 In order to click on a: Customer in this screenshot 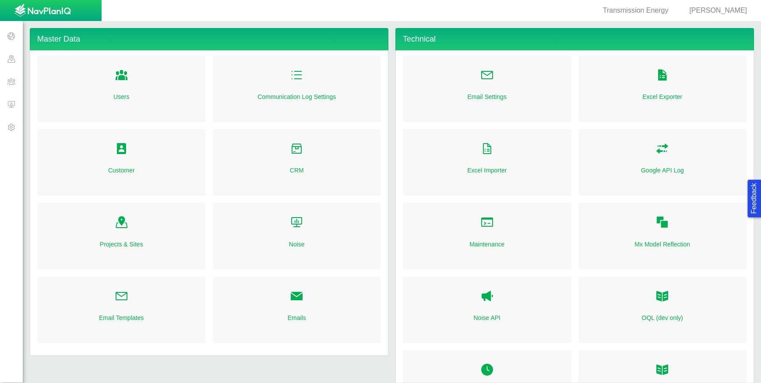, I will do `click(121, 170)`.